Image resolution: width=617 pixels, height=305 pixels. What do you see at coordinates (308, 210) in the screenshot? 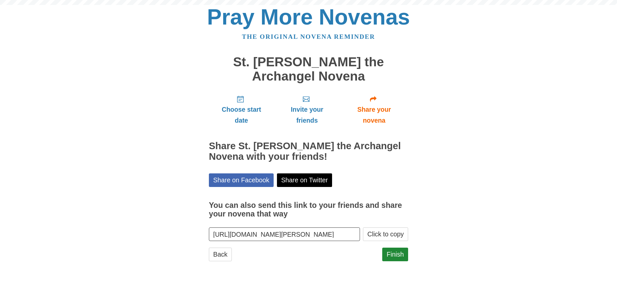
I see `h3: You can also send this link to your friends and share your novena that way` at bounding box center [308, 210].